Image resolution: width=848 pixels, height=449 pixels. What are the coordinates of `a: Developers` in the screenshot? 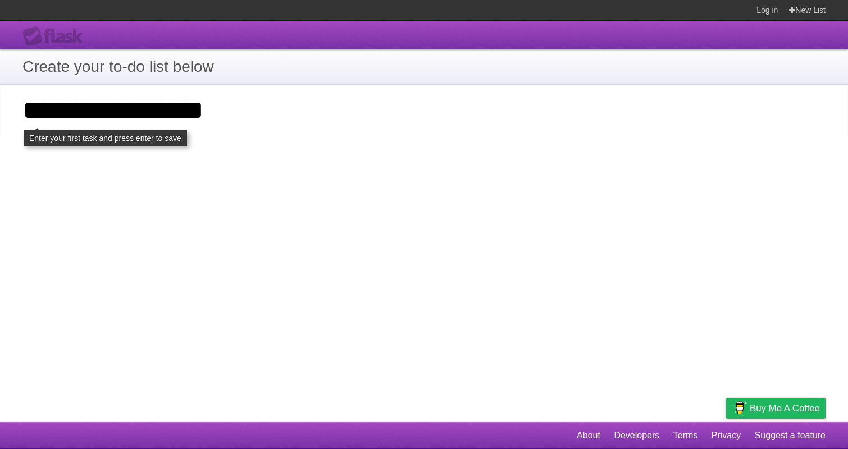 It's located at (636, 436).